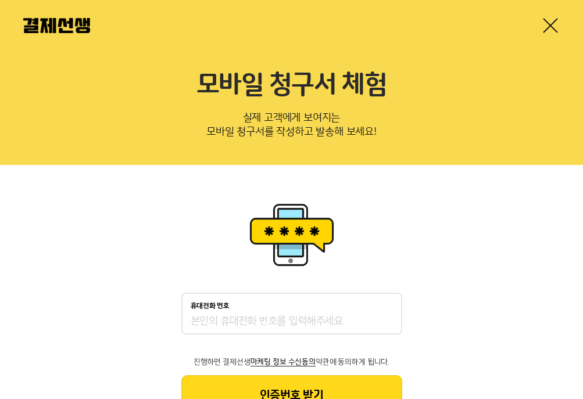  What do you see at coordinates (292, 362) in the screenshot?
I see `p: 진행하면 결제선생 약관에 동의하게 됩니다.` at bounding box center [292, 362].